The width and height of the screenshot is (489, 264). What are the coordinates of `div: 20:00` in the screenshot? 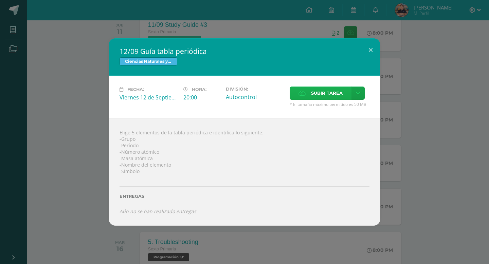 It's located at (202, 97).